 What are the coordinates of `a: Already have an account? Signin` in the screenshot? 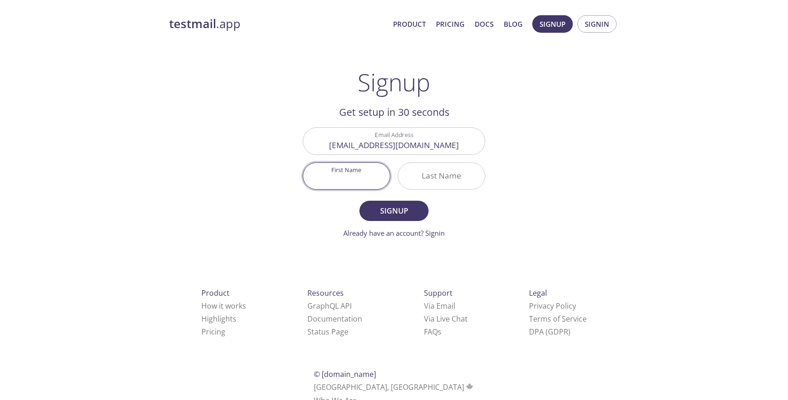 It's located at (394, 233).